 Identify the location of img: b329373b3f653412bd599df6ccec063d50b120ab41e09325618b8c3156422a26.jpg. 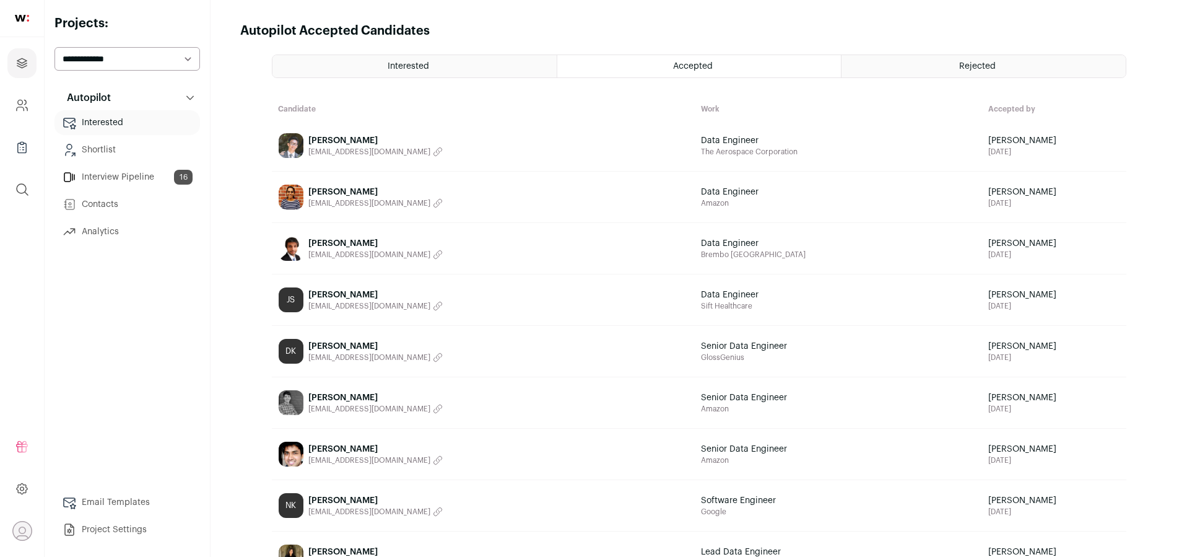
(291, 454).